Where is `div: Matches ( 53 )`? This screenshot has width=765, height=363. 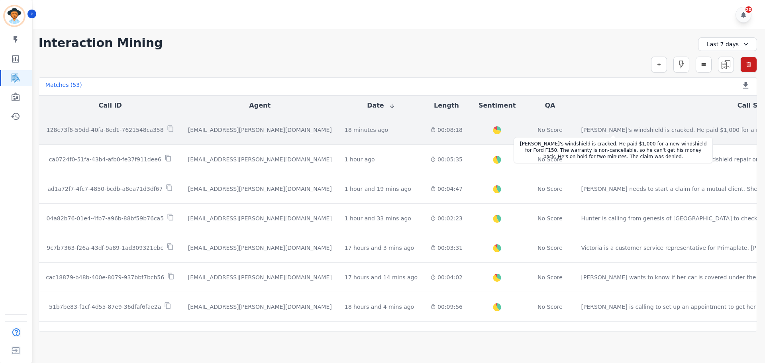 div: Matches ( 53 ) is located at coordinates (64, 87).